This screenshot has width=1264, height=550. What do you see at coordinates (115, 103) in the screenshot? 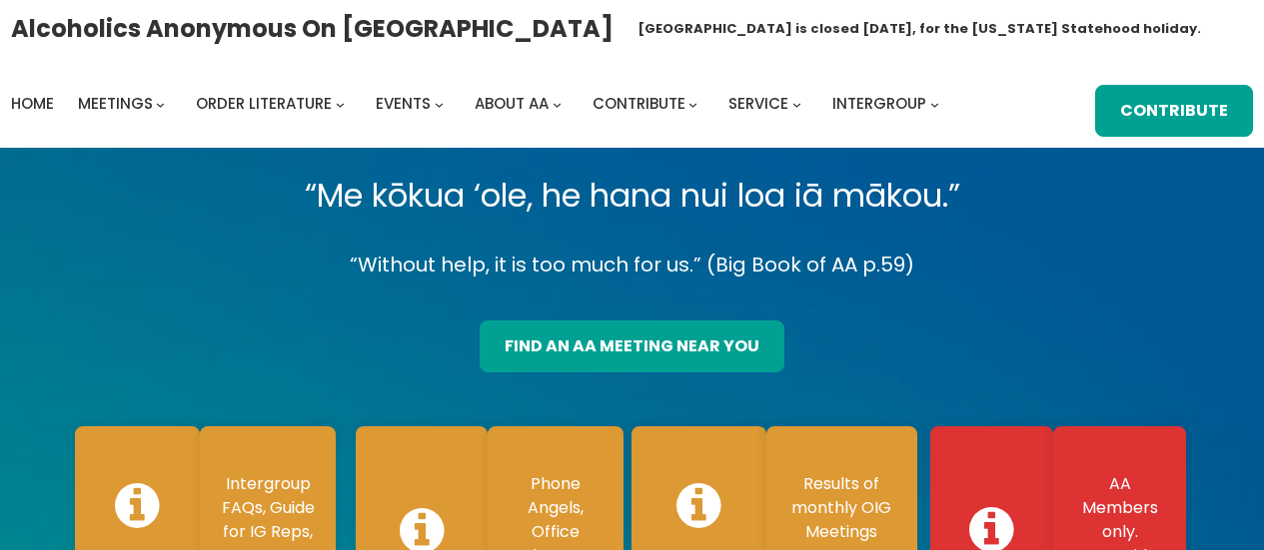
I see `span: Meetings` at bounding box center [115, 103].